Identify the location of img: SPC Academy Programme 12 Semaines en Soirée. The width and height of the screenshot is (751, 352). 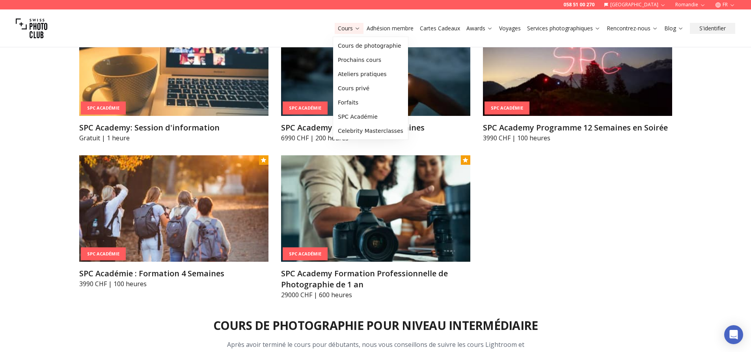
(578, 63).